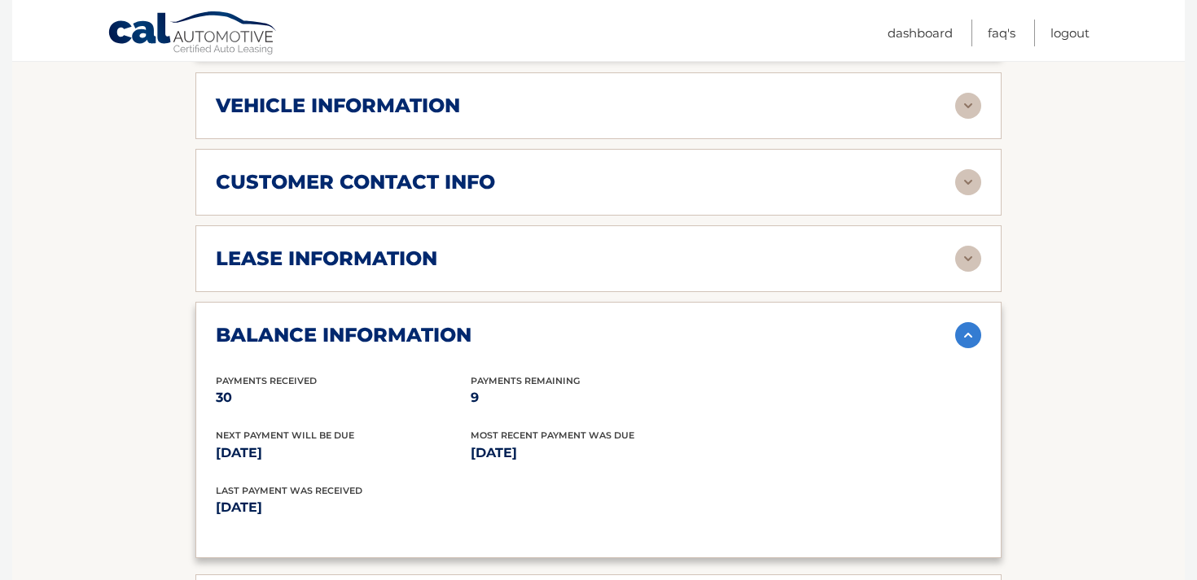 This screenshot has width=1197, height=580. Describe the element at coordinates (343, 335) in the screenshot. I see `h2: balance information` at that location.